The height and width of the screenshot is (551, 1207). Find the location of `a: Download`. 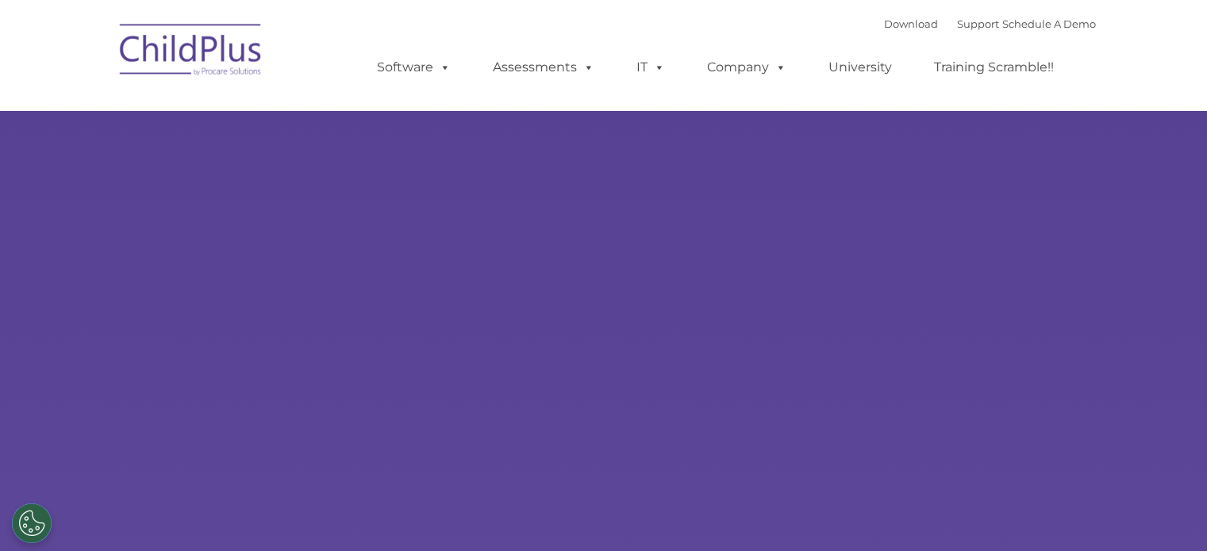

a: Download is located at coordinates (911, 24).